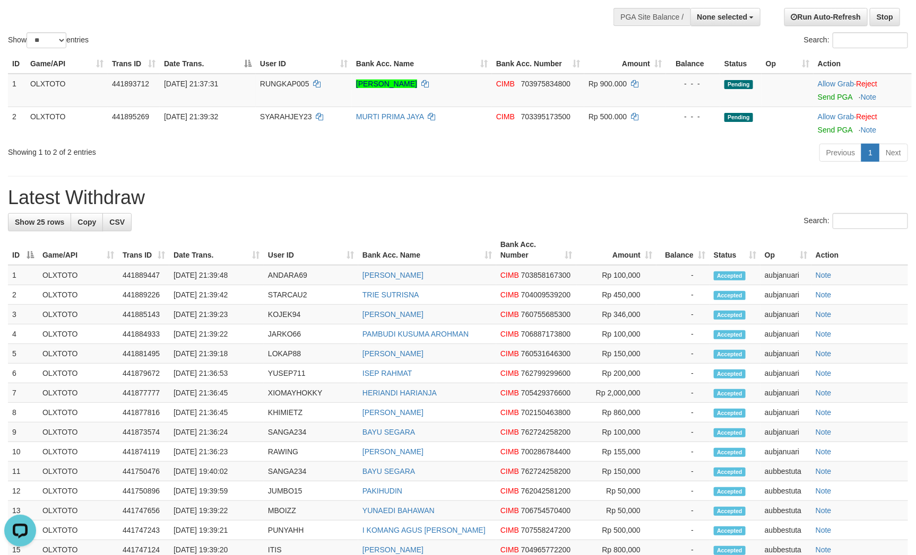 The height and width of the screenshot is (555, 916). Describe the element at coordinates (23, 275) in the screenshot. I see `td: 1` at that location.